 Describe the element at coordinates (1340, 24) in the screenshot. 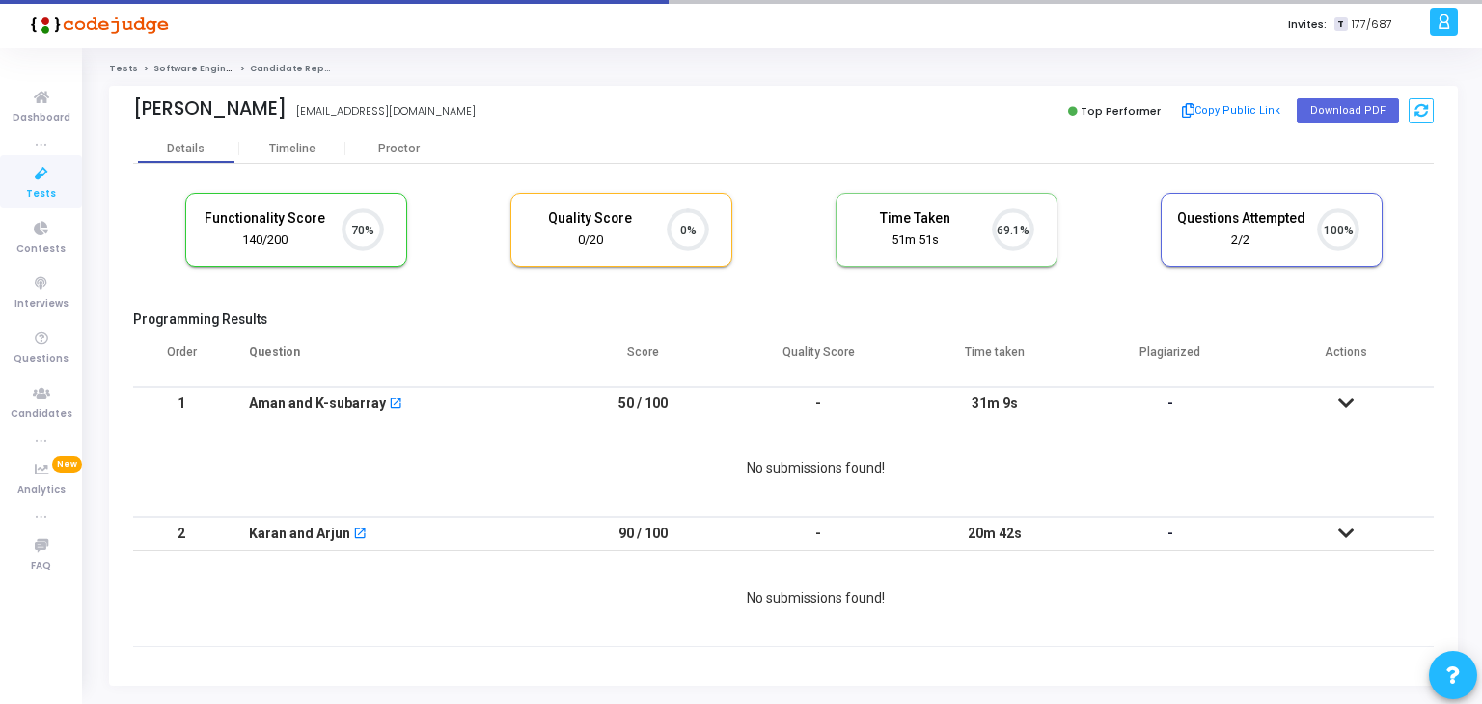

I see `span: T` at that location.